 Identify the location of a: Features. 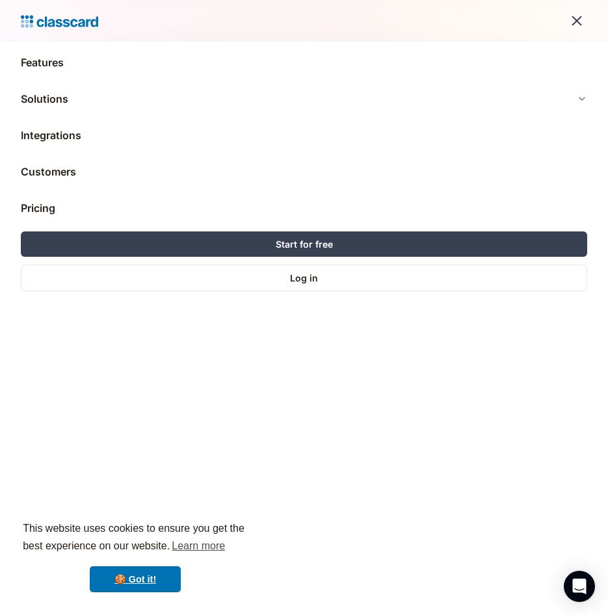
(304, 62).